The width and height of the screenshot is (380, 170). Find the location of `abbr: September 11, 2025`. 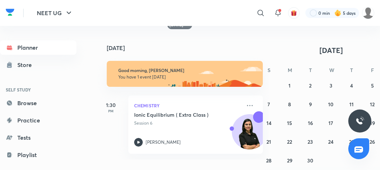

abbr: September 11, 2025 is located at coordinates (352, 104).